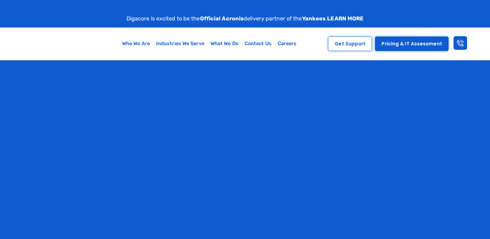  I want to click on a: Contact Us, so click(258, 44).